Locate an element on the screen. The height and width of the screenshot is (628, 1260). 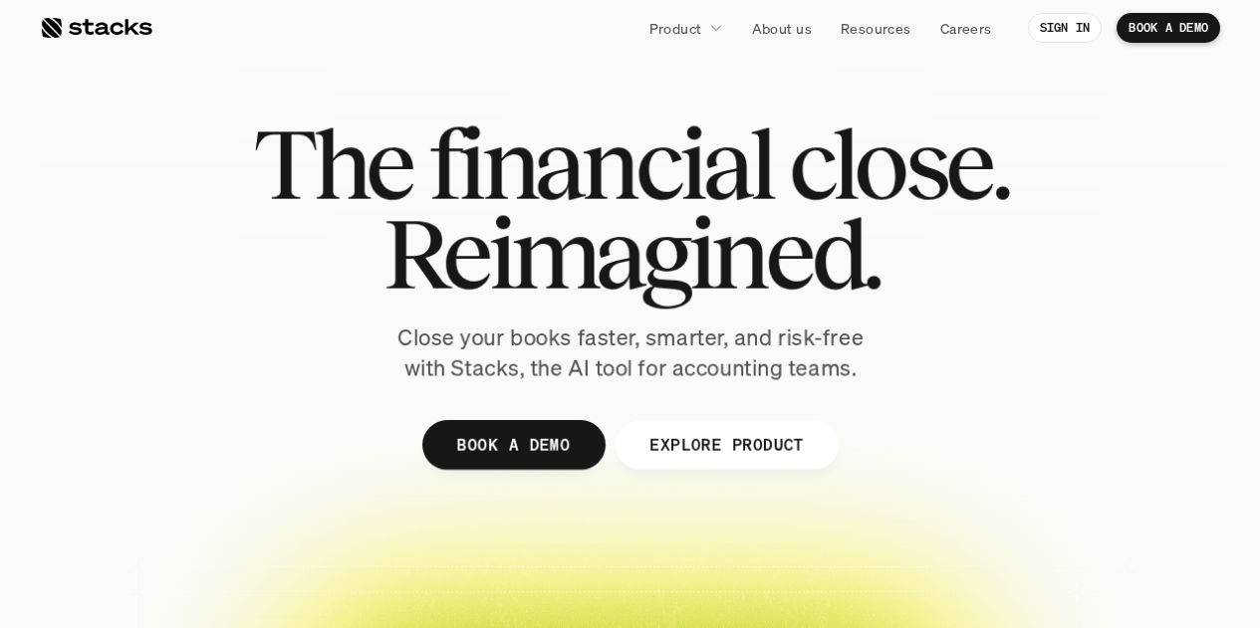
p: Resources is located at coordinates (875, 28).